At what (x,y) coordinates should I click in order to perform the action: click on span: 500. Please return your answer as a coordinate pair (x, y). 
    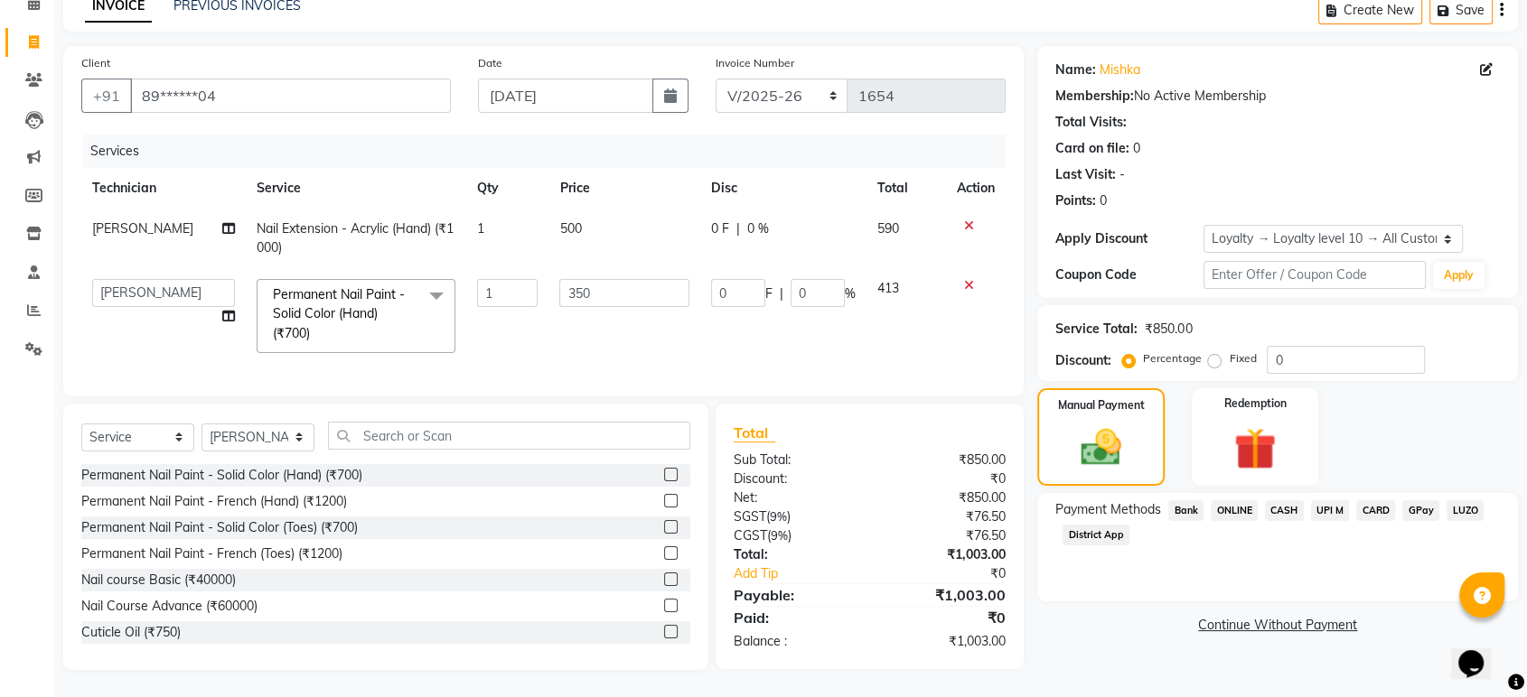
    Looking at the image, I should click on (570, 229).